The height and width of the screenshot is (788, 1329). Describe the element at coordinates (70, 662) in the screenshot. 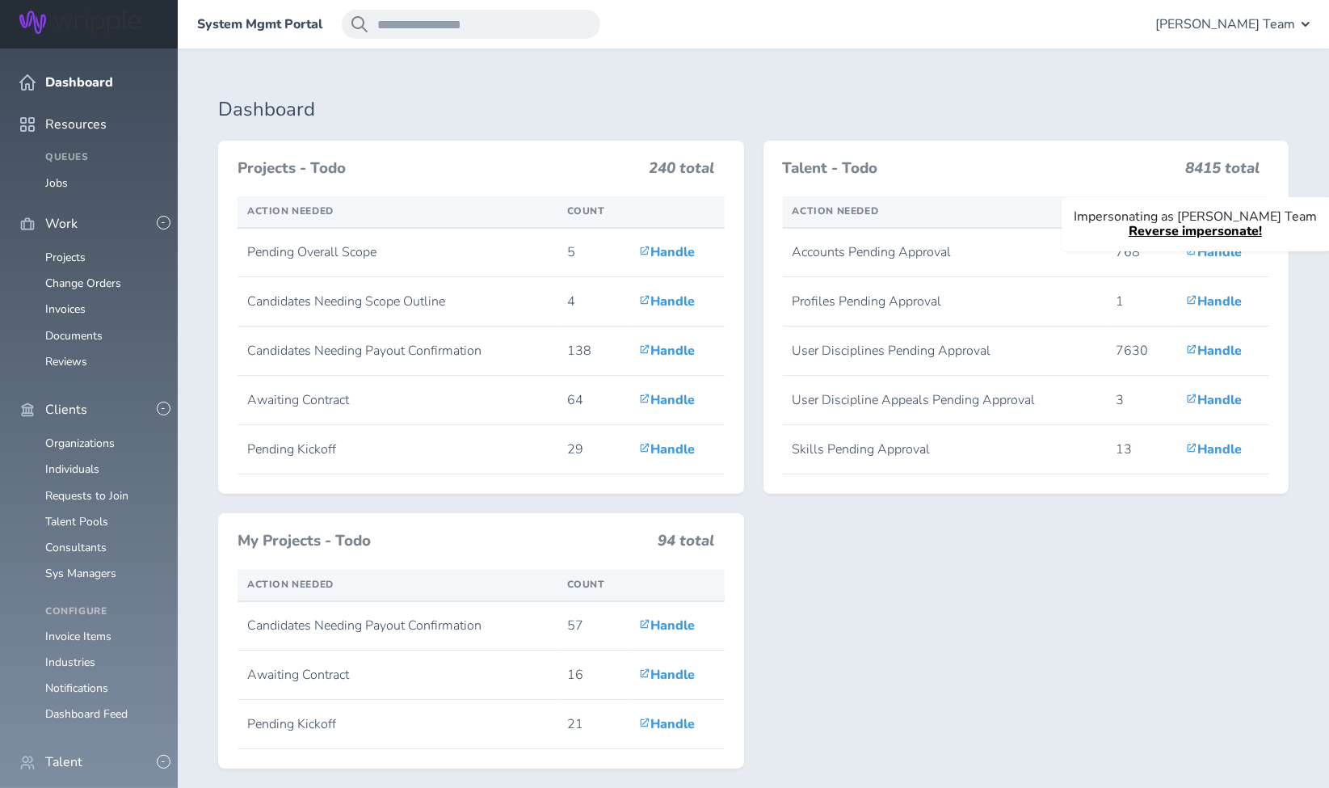

I see `a: Industries` at that location.